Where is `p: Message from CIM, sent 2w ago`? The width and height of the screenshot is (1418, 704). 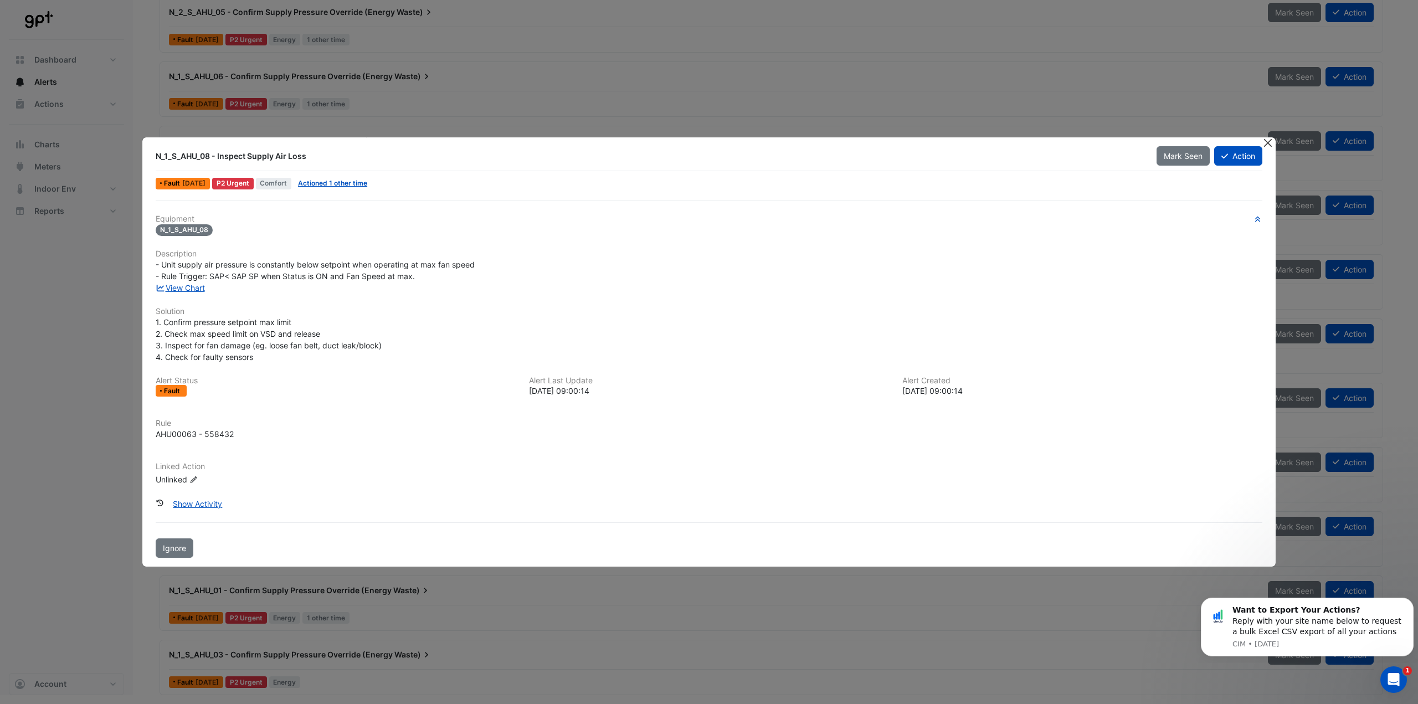 p: Message from CIM, sent 2w ago is located at coordinates (122, 56).